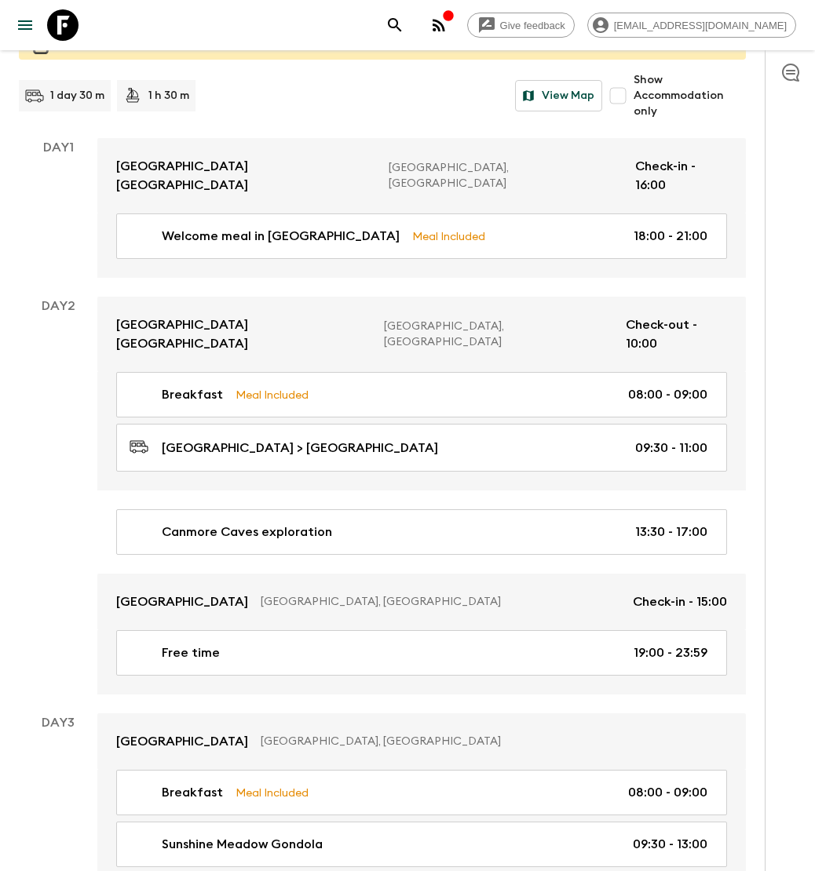 The height and width of the screenshot is (871, 815). I want to click on a: Free time19:00 - 23:59, so click(422, 653).